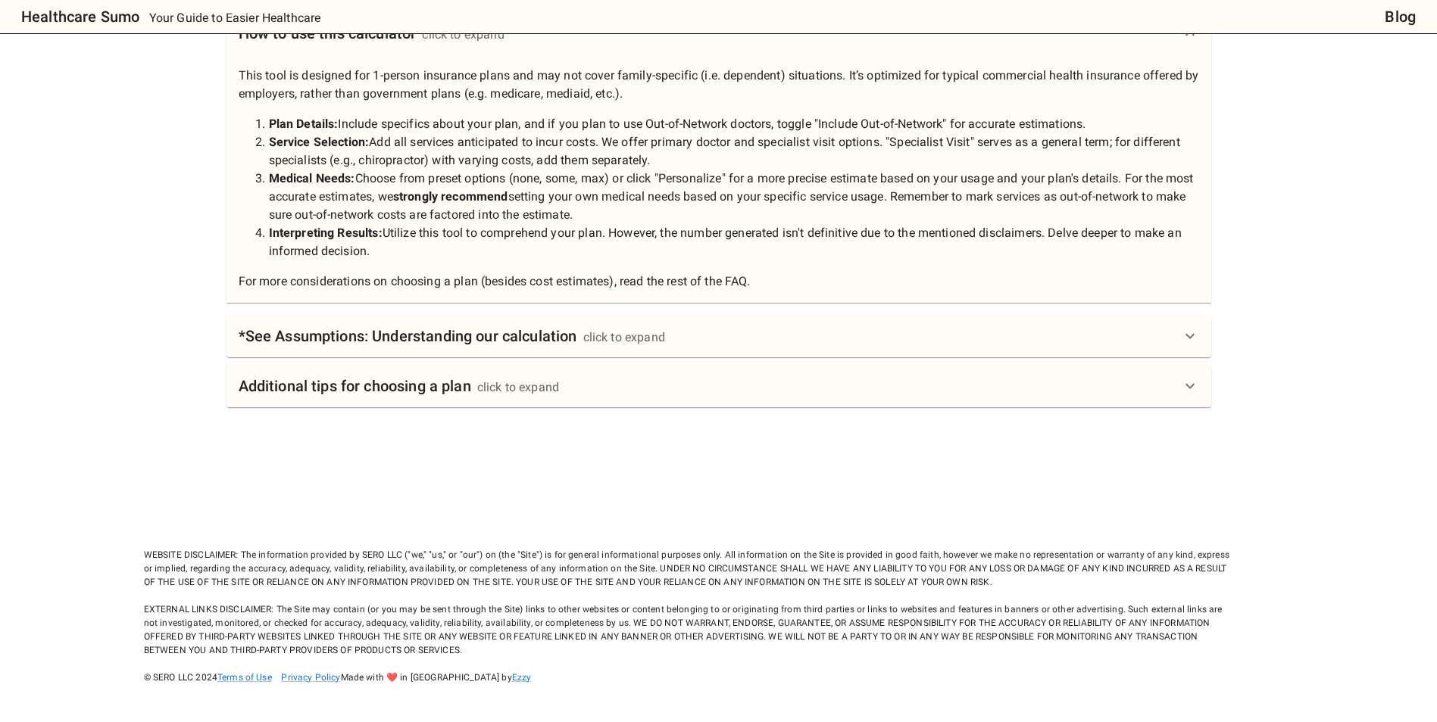 This screenshot has width=1437, height=722. What do you see at coordinates (319, 142) in the screenshot?
I see `strong: Service Selection:` at bounding box center [319, 142].